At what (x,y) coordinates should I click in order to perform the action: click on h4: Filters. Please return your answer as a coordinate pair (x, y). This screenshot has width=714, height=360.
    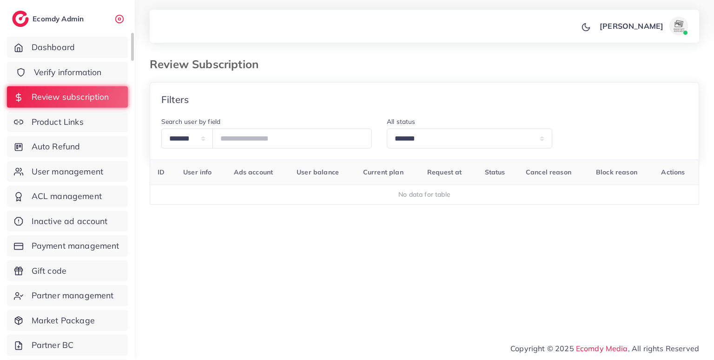
    Looking at the image, I should click on (175, 99).